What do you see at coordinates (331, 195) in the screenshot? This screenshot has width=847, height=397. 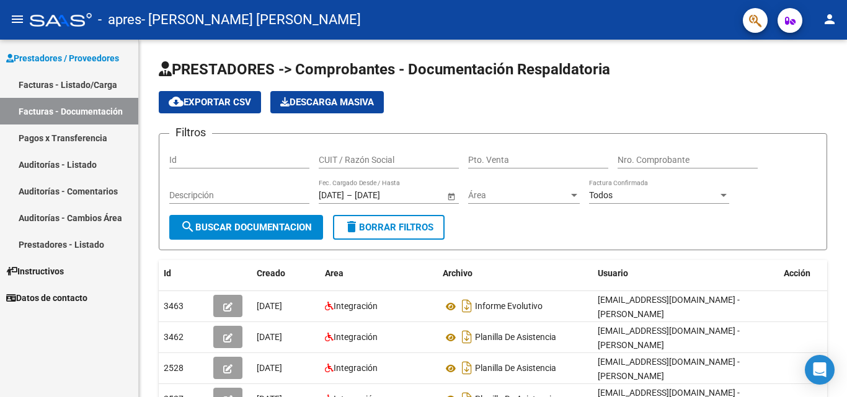 I see `input: Start date` at bounding box center [331, 195].